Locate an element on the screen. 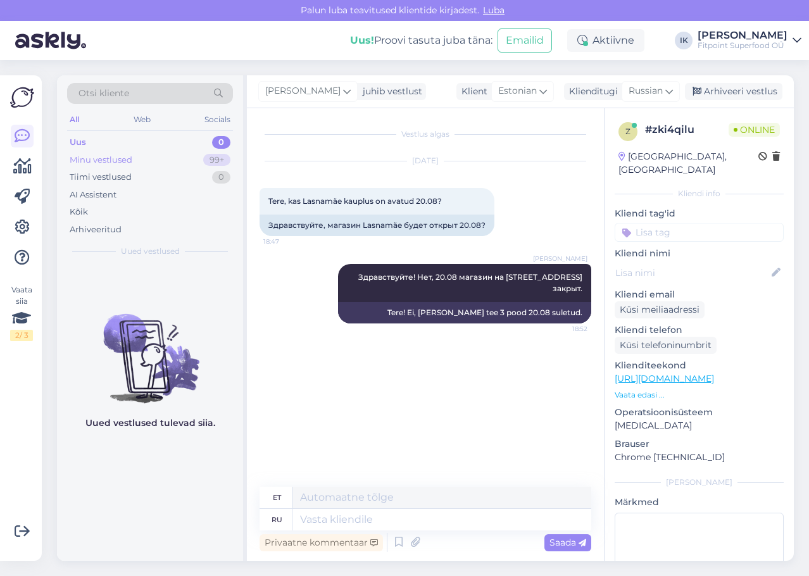 The width and height of the screenshot is (809, 576). span: Russian is located at coordinates (646, 91).